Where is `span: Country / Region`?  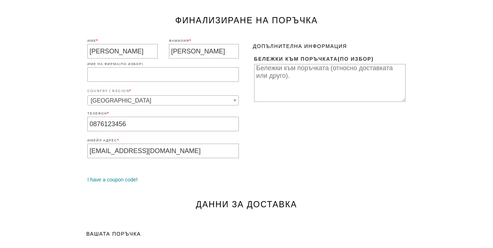
span: Country / Region is located at coordinates (163, 101).